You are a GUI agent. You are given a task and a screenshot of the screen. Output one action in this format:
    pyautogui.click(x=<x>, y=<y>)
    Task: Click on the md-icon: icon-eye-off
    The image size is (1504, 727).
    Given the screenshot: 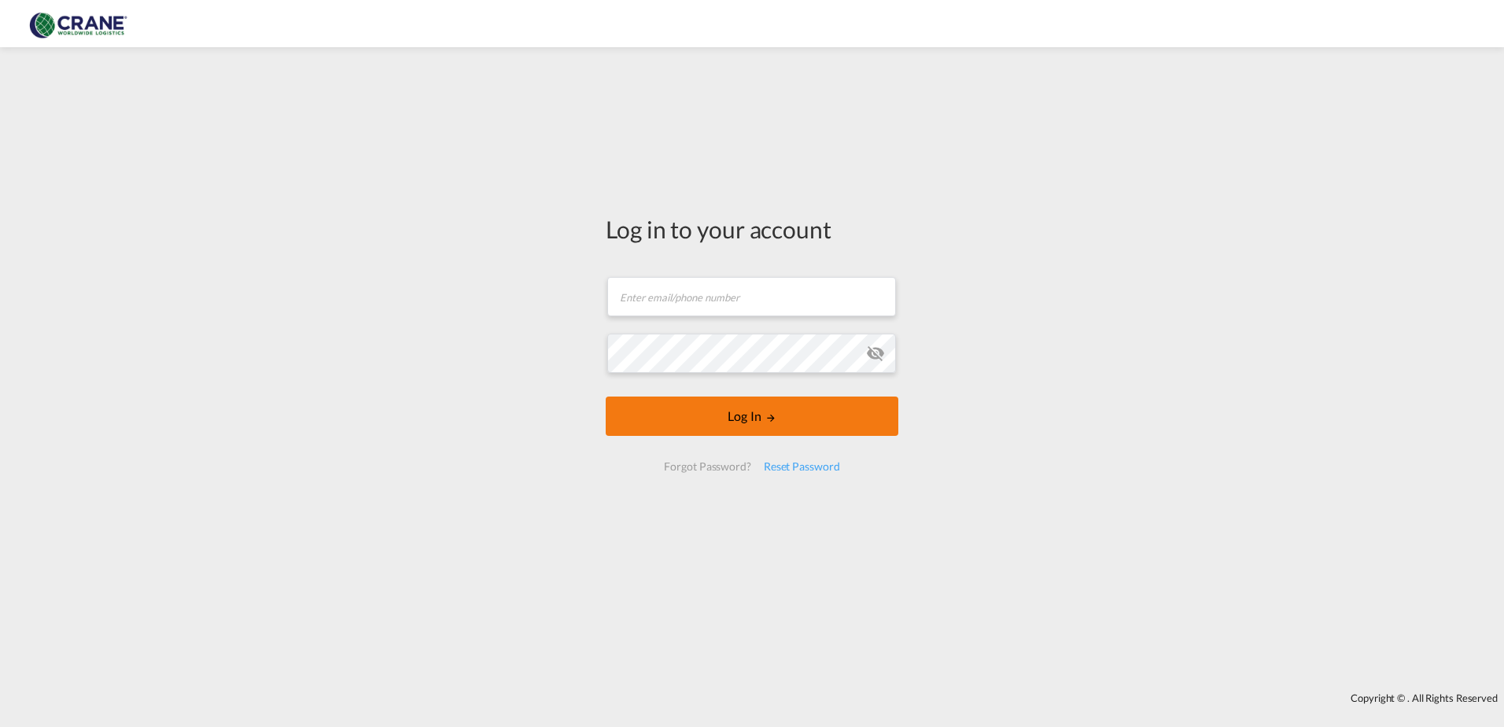 What is the action you would take?
    pyautogui.click(x=875, y=353)
    